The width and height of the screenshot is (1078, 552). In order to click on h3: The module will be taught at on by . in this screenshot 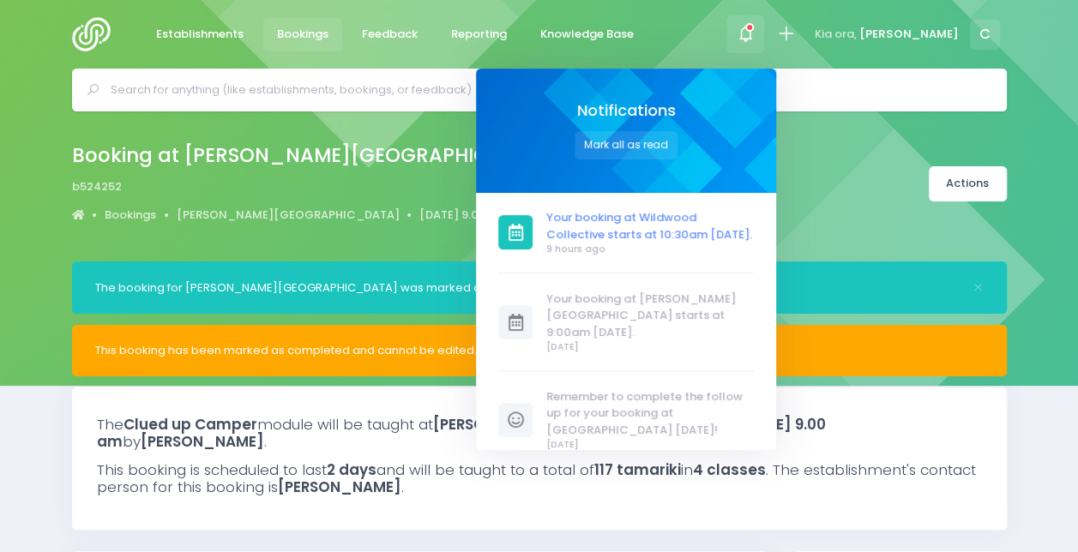, I will do `click(539, 433)`.